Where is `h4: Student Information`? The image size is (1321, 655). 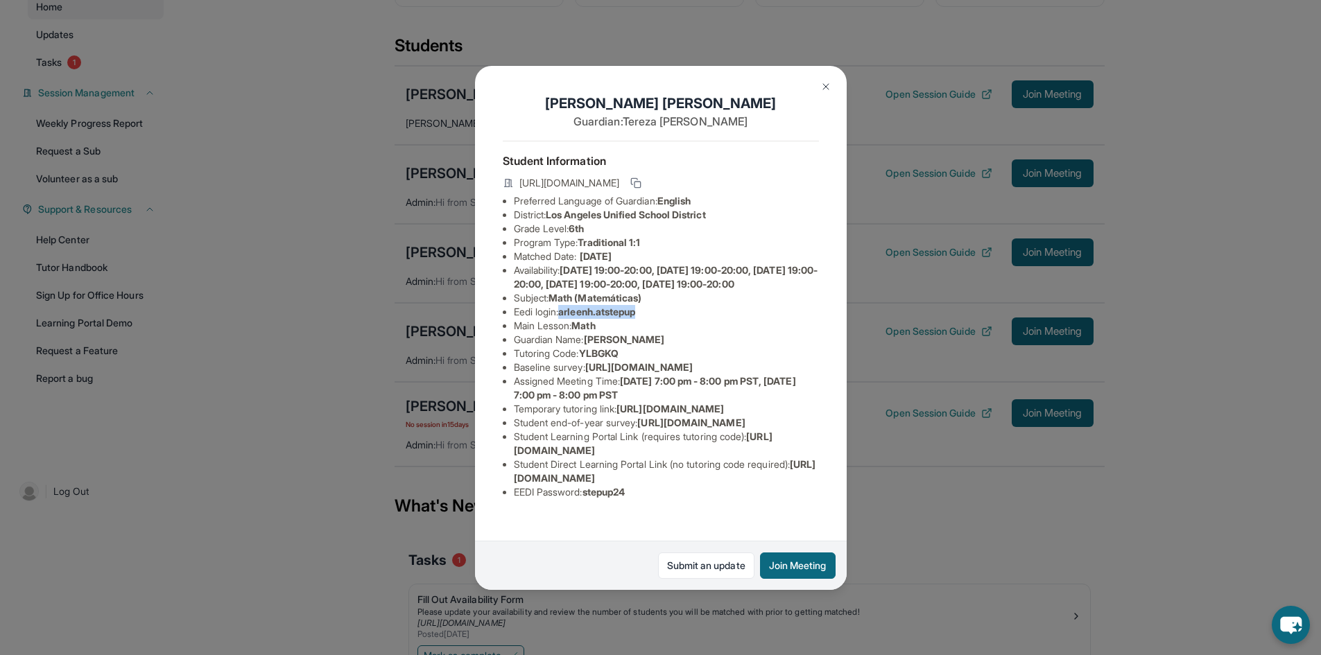
h4: Student Information is located at coordinates (661, 161).